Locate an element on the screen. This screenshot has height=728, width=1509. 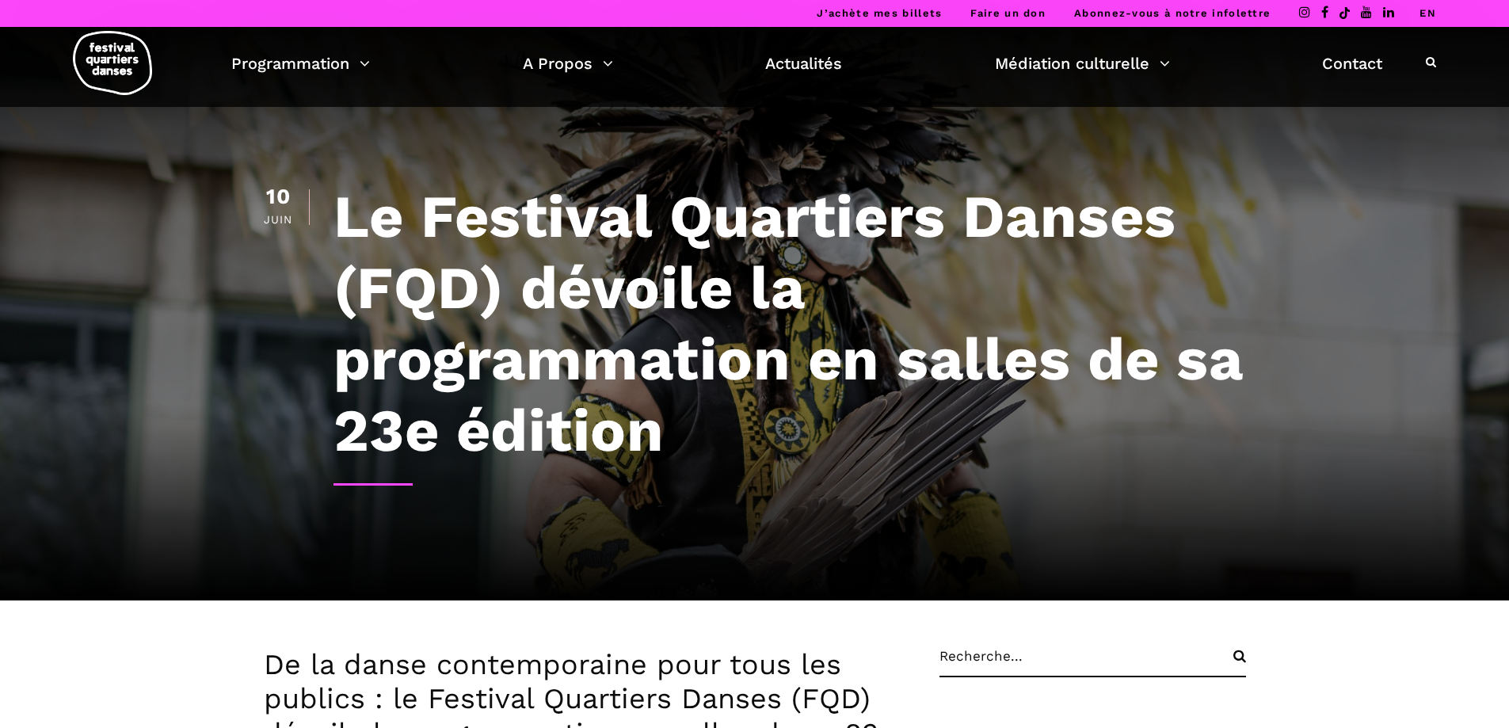
a: A Propos is located at coordinates (568, 63).